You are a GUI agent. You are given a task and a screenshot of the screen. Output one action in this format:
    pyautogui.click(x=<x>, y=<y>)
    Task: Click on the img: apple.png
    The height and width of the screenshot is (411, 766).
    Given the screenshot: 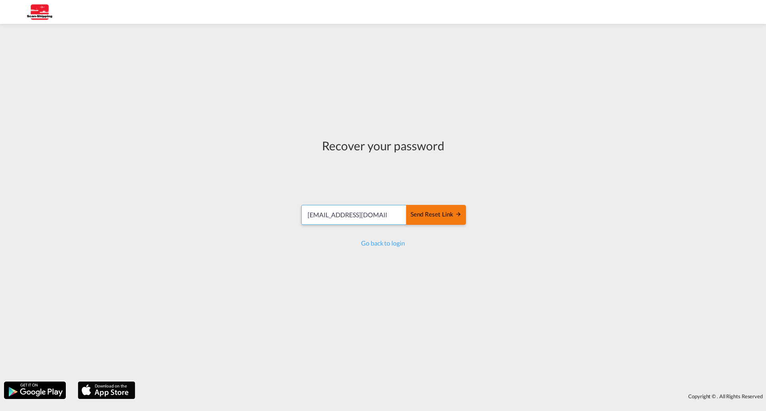 What is the action you would take?
    pyautogui.click(x=107, y=391)
    